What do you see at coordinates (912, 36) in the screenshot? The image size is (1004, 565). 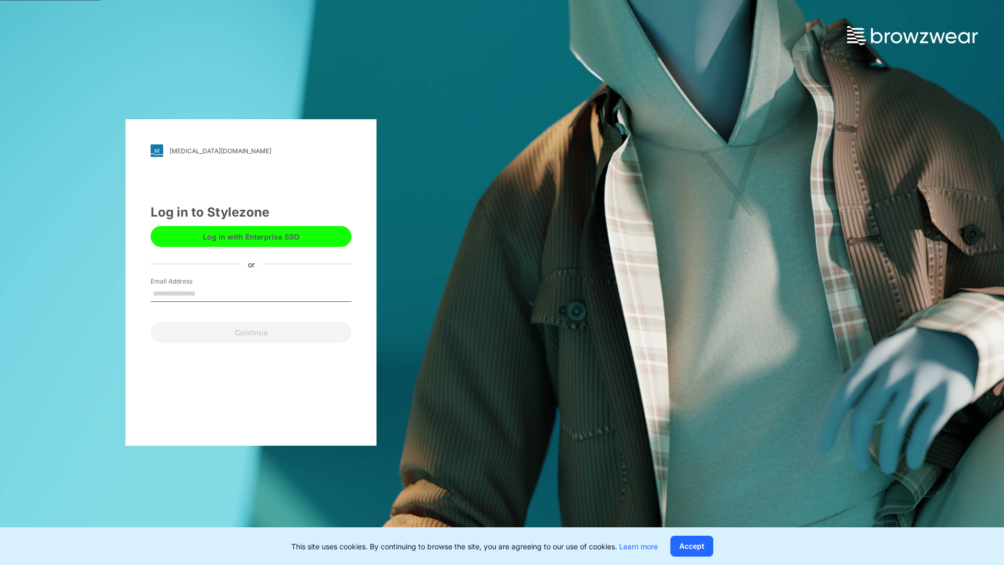 I see `img: browzwear-logo.73288ffb.svg` at bounding box center [912, 36].